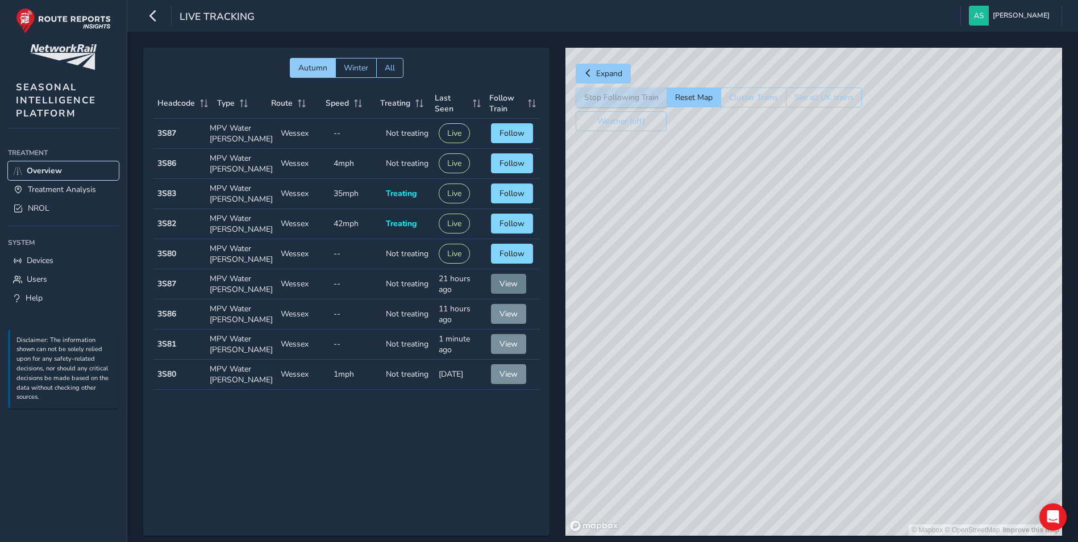 The image size is (1078, 542). I want to click on a: Overview, so click(63, 170).